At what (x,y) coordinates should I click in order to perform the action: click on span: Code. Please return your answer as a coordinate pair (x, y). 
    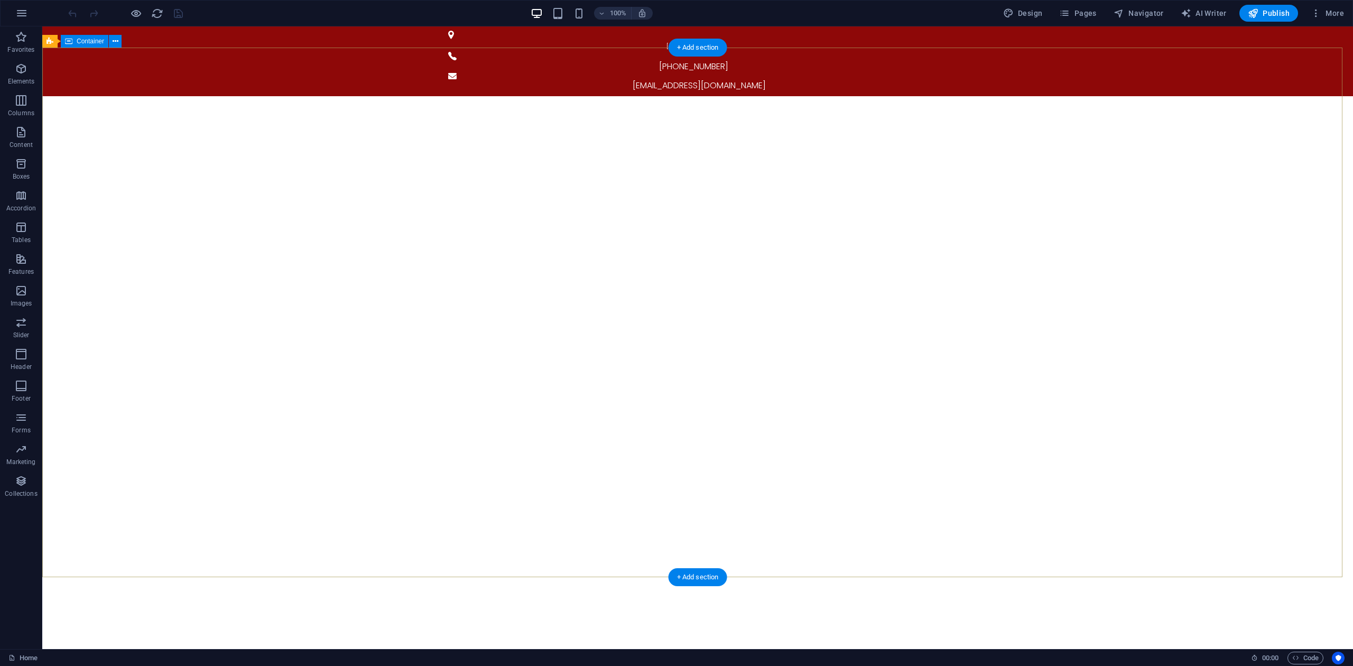
    Looking at the image, I should click on (1305, 658).